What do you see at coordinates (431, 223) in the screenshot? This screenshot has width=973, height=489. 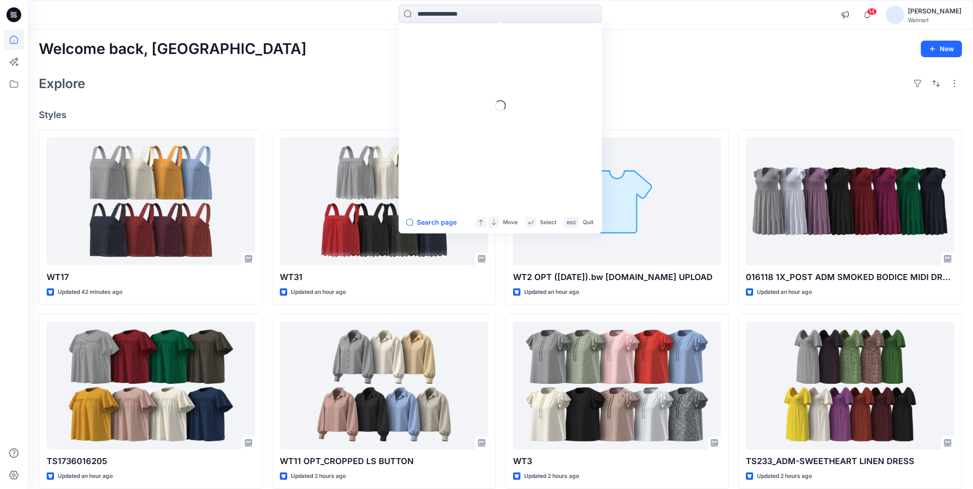 I see `button: Search page` at bounding box center [431, 223].